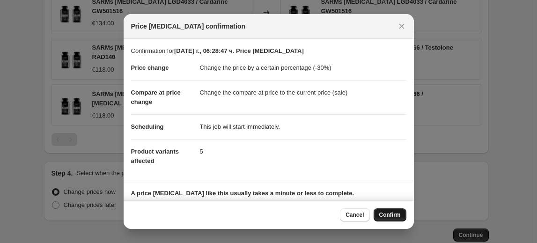  I want to click on span: Price change, so click(150, 67).